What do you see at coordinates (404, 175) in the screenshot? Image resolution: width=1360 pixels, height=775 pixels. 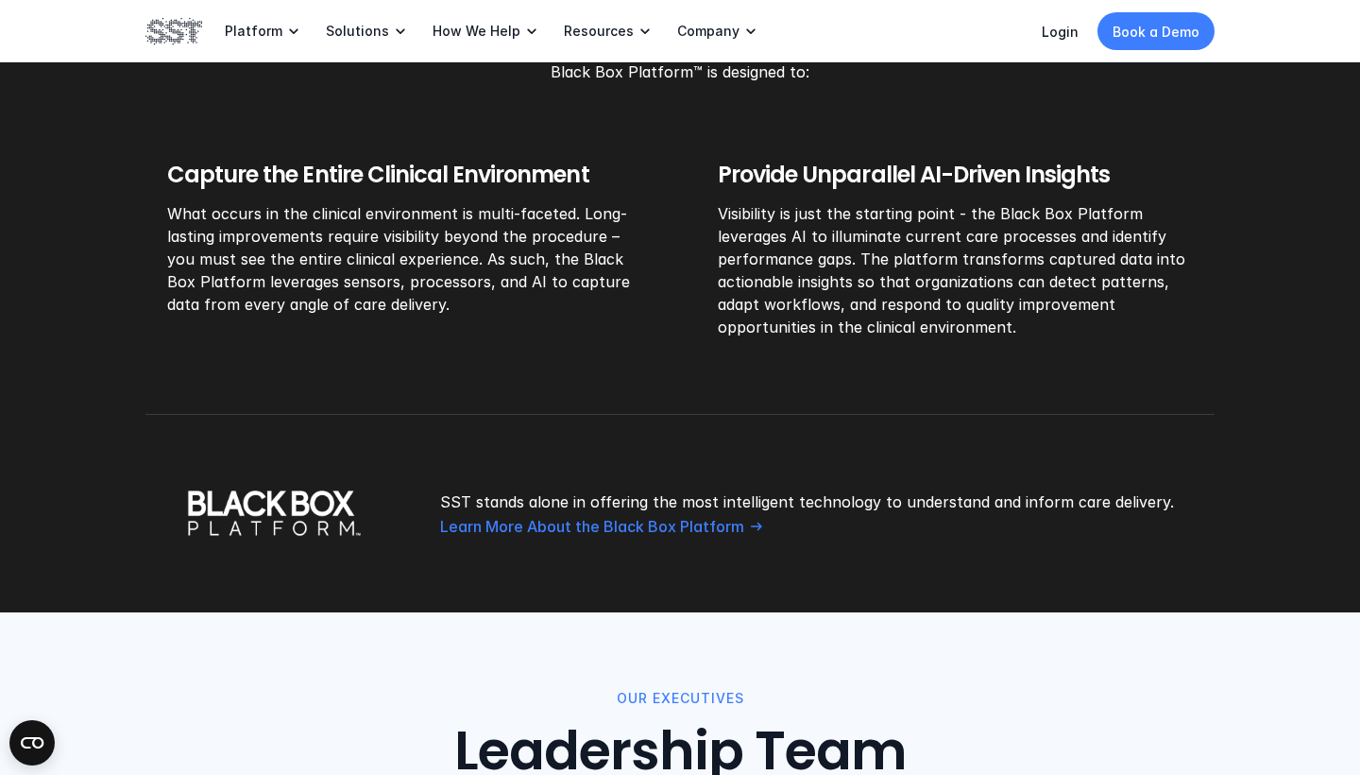 I see `h5: Capture the Entire Clinical Environment` at bounding box center [404, 175].